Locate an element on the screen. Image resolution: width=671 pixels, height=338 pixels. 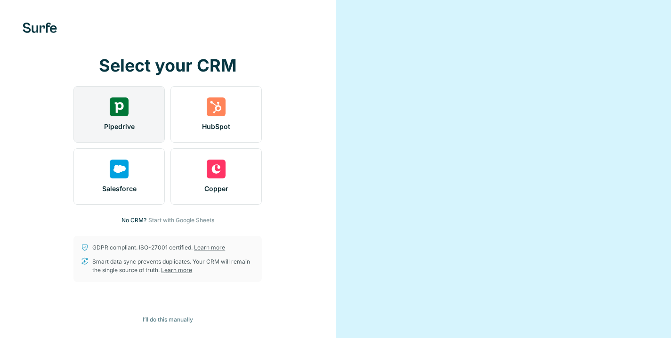
img: hubspot's logo is located at coordinates (216, 107).